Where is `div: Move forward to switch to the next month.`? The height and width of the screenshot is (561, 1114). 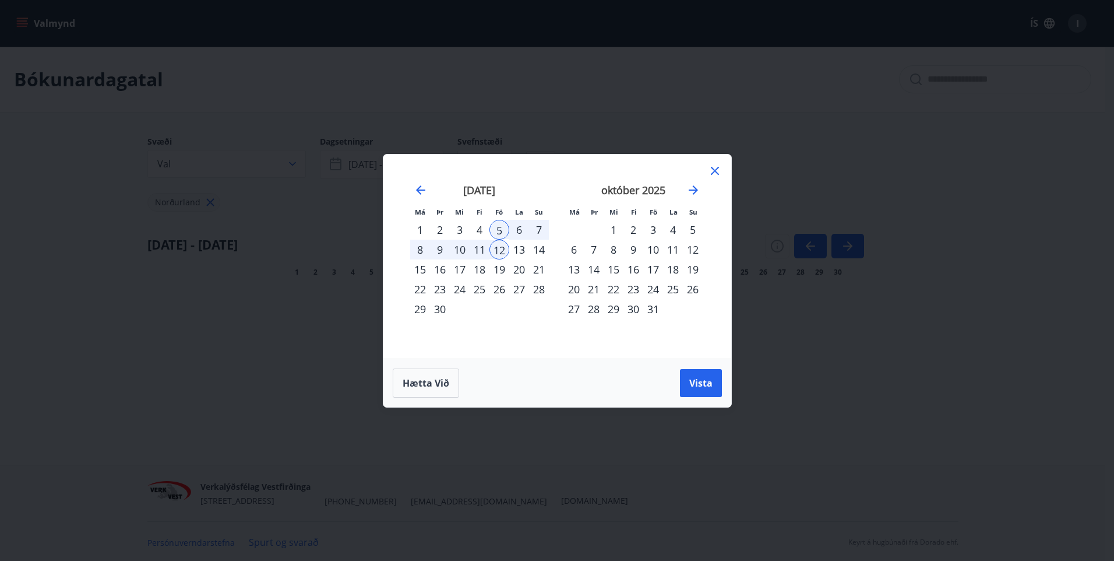 div: Move forward to switch to the next month. is located at coordinates (693, 190).